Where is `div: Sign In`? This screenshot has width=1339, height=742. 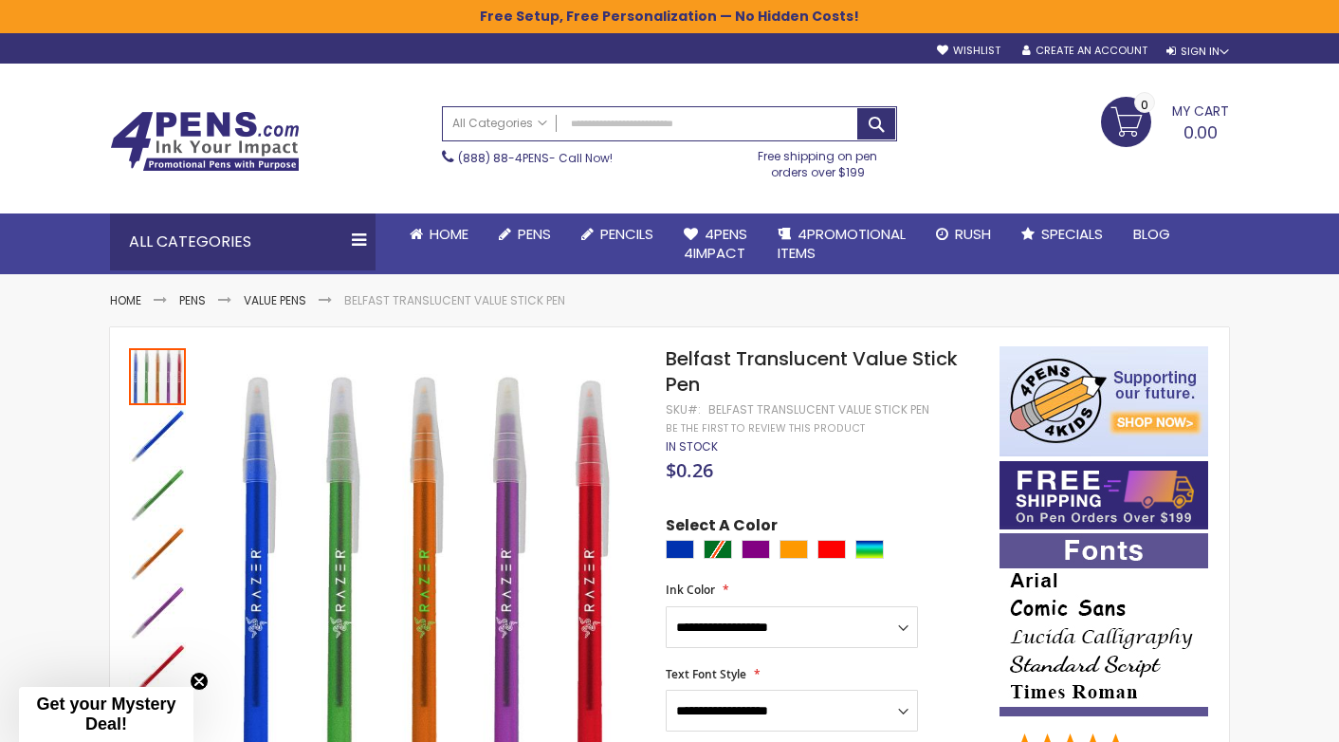
div: Sign In is located at coordinates (1198, 51).